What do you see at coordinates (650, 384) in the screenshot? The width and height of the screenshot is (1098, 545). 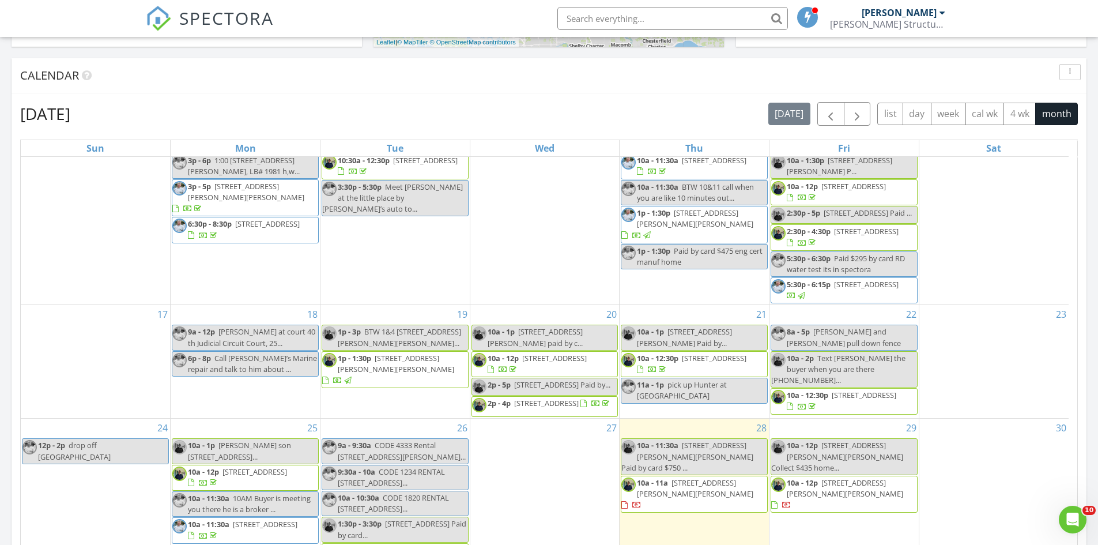 I see `span: 11a - 1p` at bounding box center [650, 384].